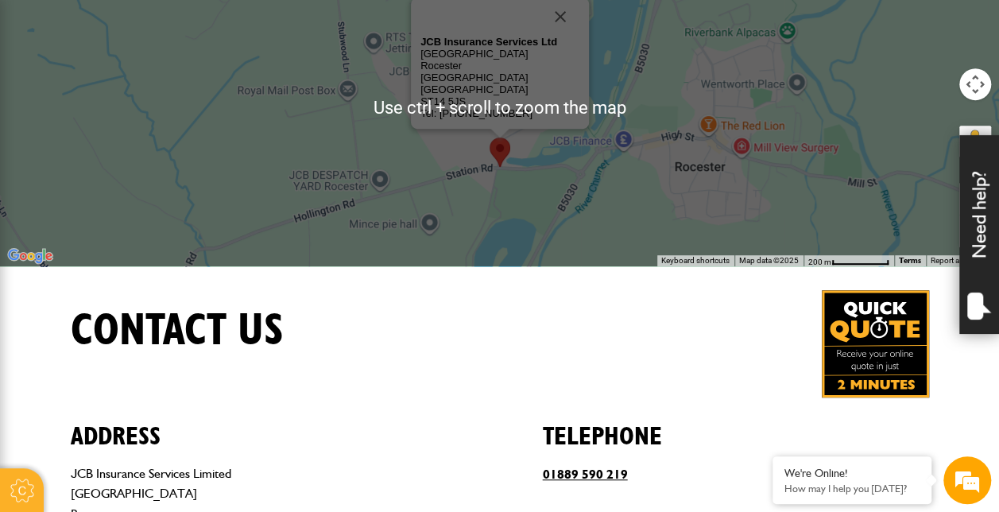  What do you see at coordinates (175, 99) in the screenshot?
I see `div: Chat with us now` at bounding box center [175, 99].